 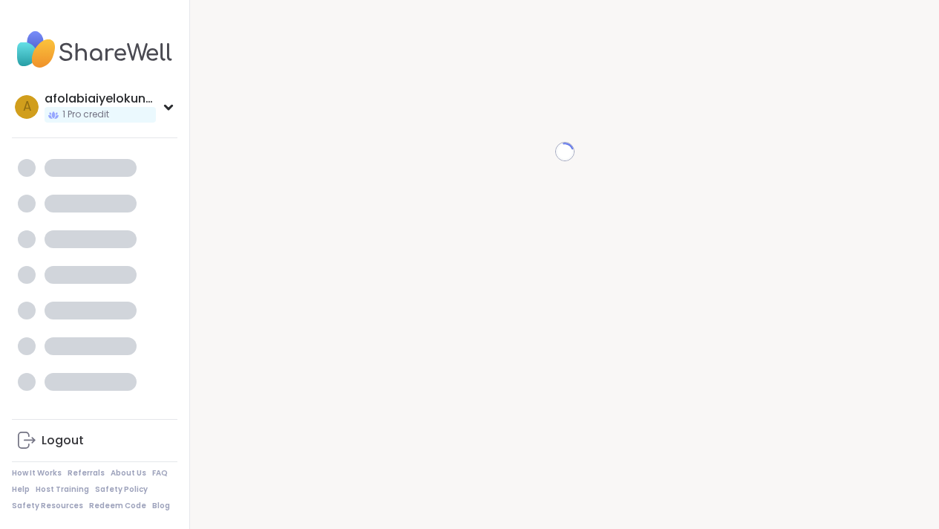 I want to click on a: Host Training, so click(x=62, y=489).